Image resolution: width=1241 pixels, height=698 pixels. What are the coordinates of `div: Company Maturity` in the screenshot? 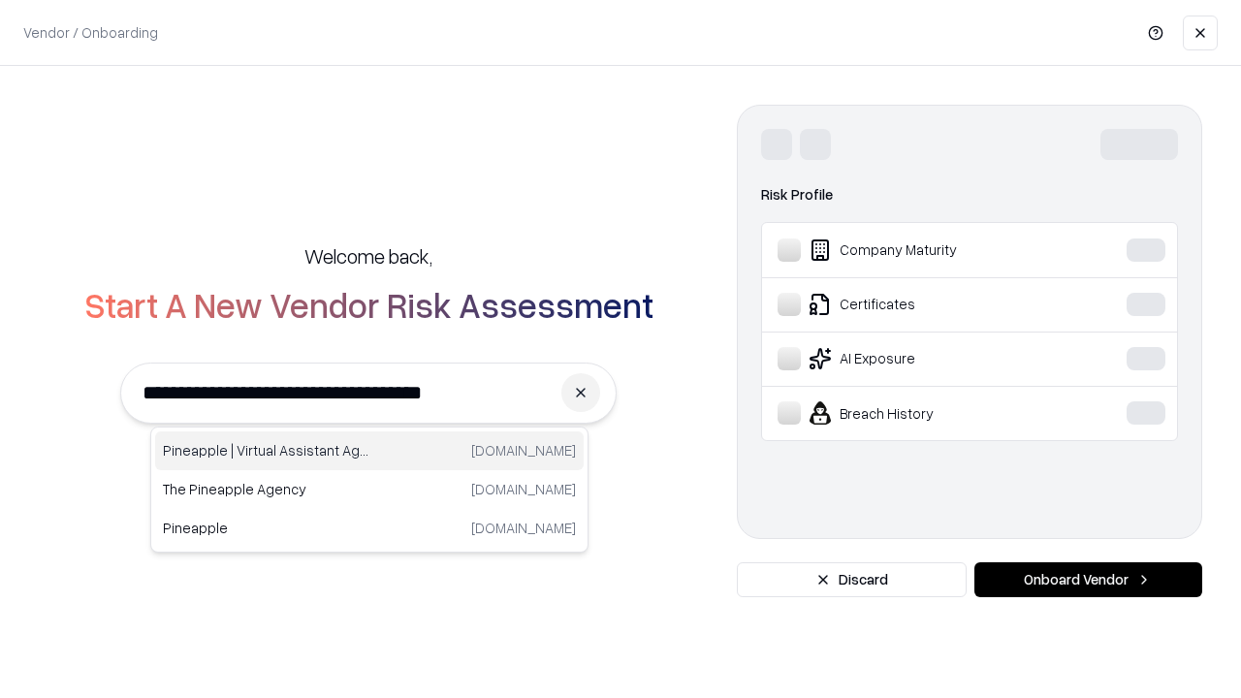 It's located at (922, 250).